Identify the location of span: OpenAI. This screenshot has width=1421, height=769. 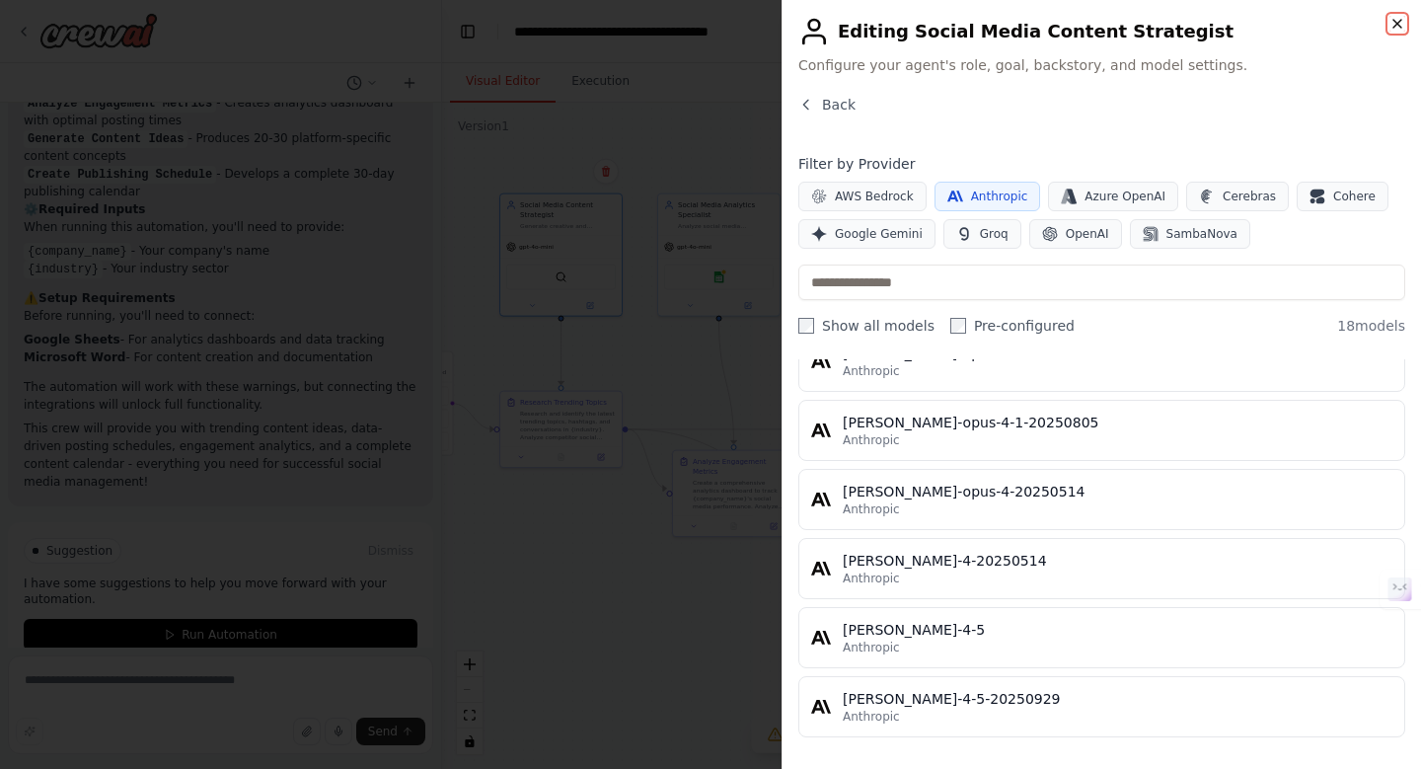
(1088, 234).